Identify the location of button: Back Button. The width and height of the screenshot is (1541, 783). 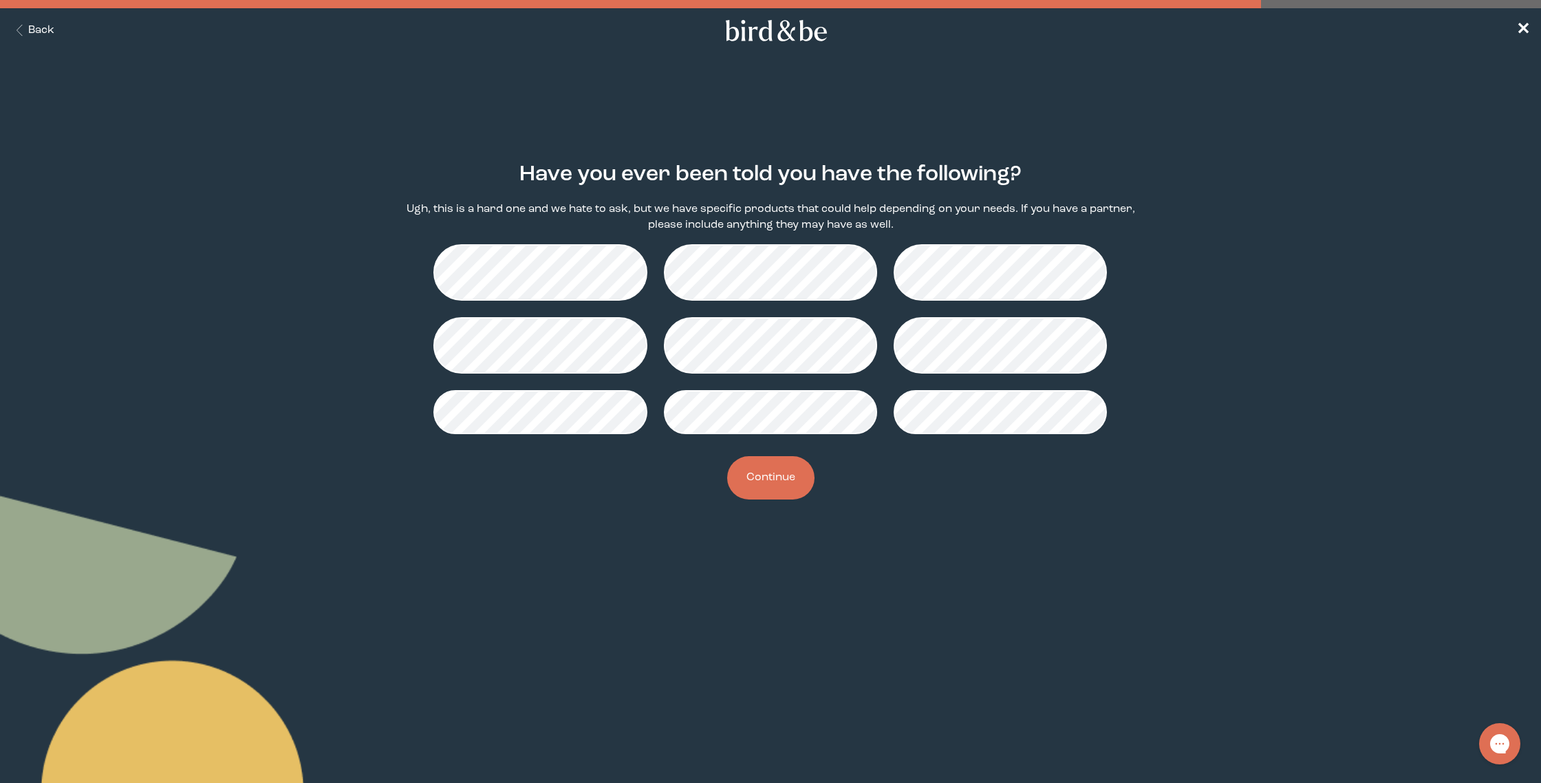
(32, 30).